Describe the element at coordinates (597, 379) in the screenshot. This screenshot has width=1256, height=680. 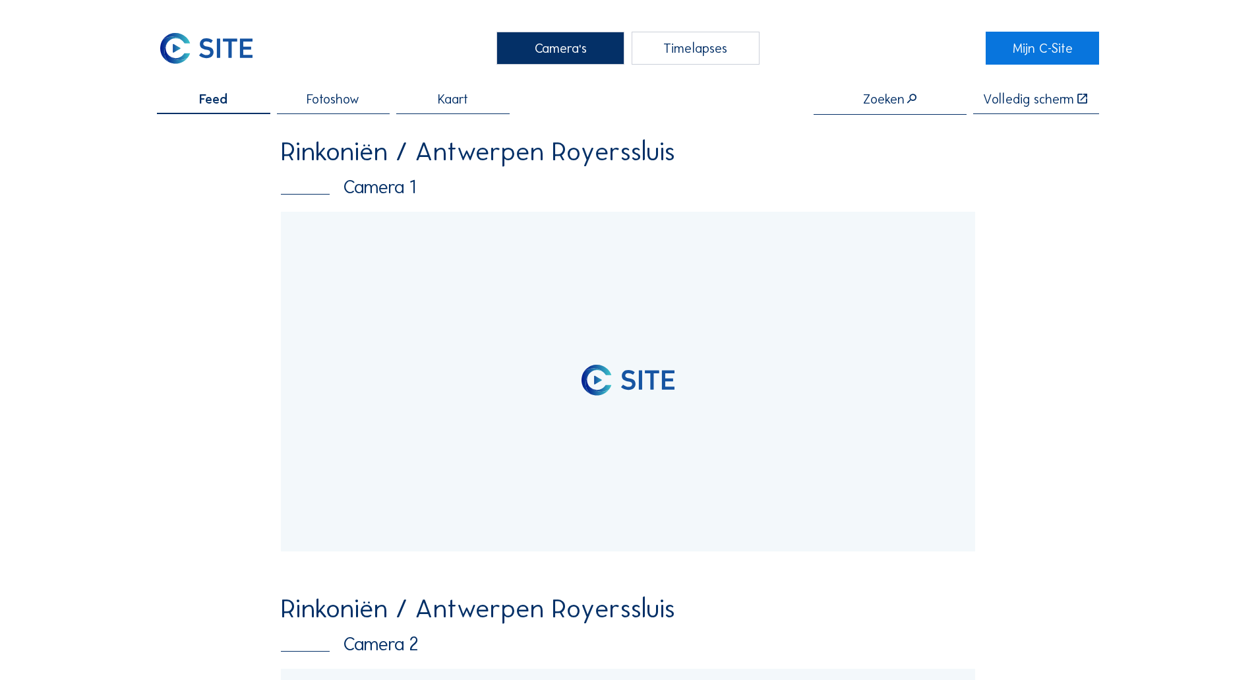
I see `img: logo_pic` at that location.